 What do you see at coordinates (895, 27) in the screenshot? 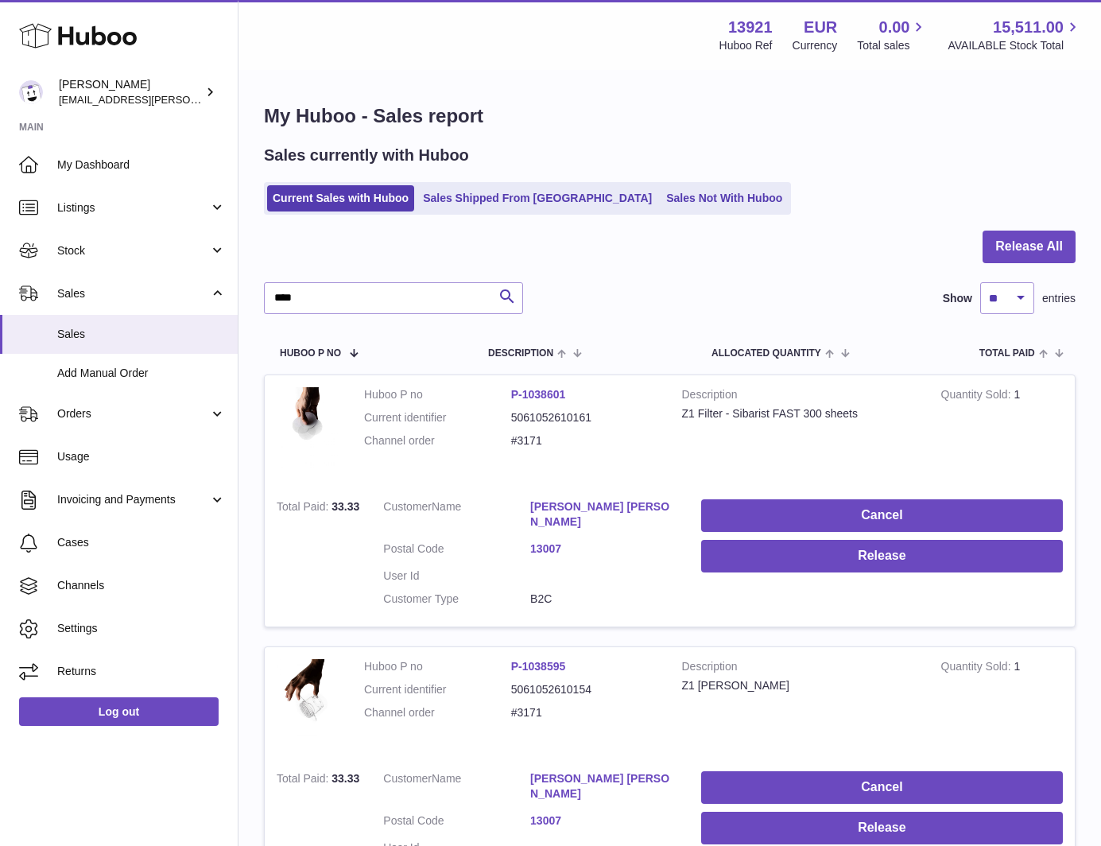
I see `span: 0.00` at bounding box center [895, 27].